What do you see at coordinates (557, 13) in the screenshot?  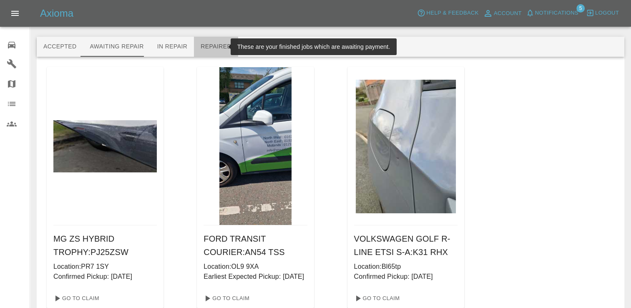 I see `span: Notifications` at bounding box center [557, 13].